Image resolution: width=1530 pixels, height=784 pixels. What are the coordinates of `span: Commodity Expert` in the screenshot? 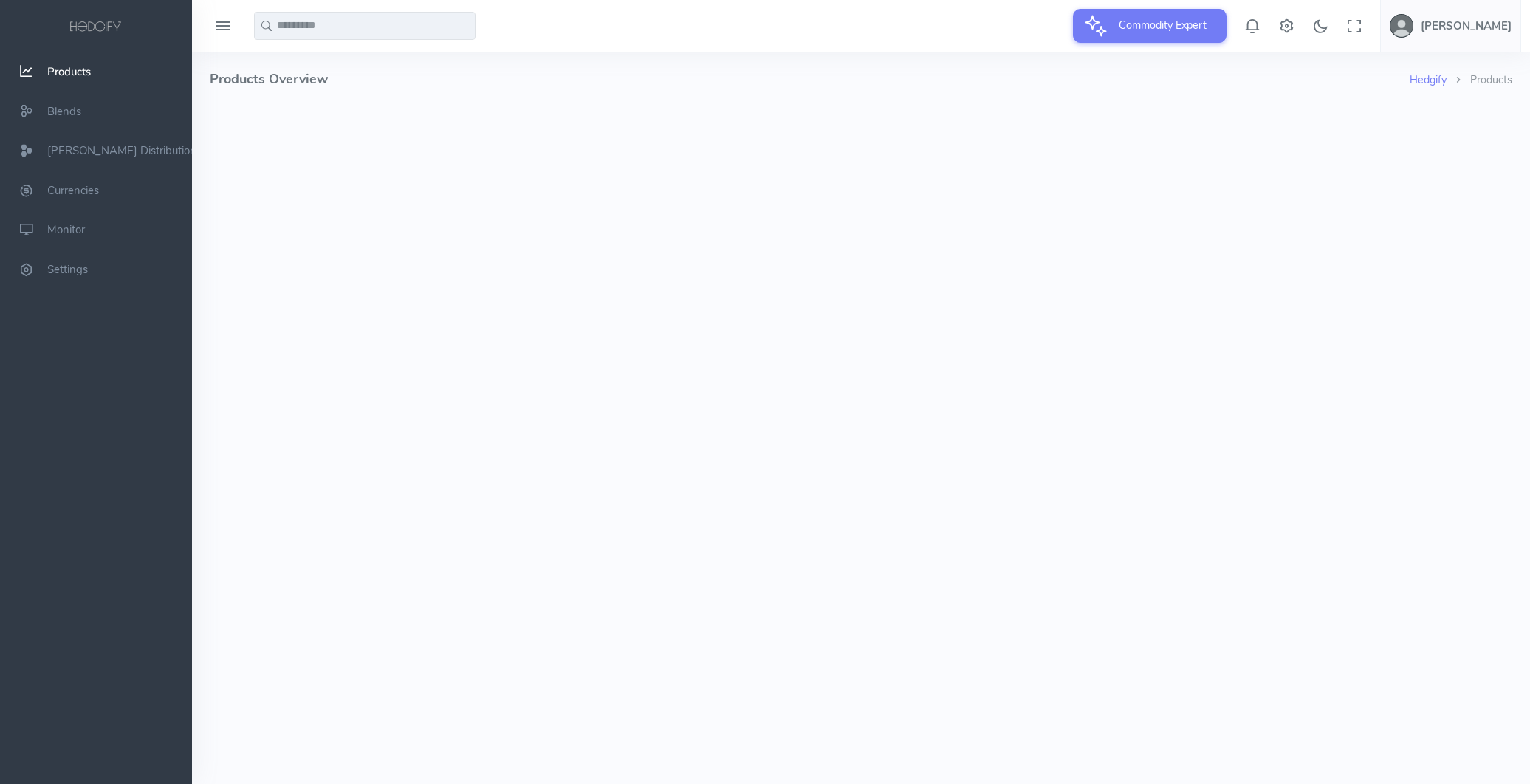 It's located at (1162, 25).